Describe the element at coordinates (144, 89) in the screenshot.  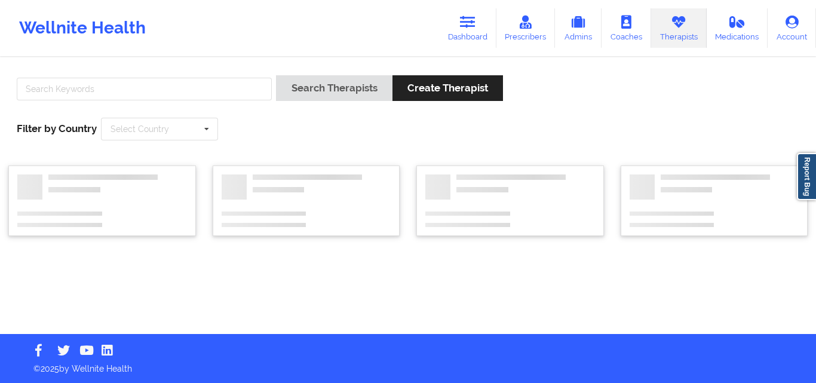
I see `input: Search Keywords` at that location.